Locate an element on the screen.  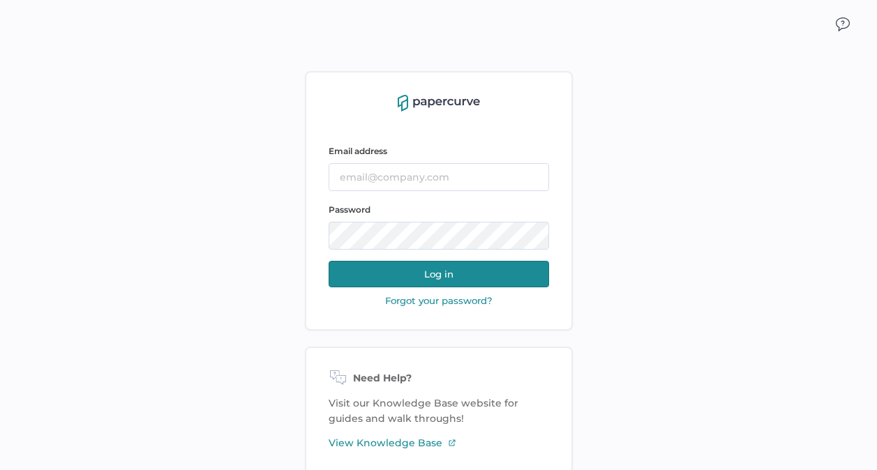
span: View Knowledge Base is located at coordinates (385, 443).